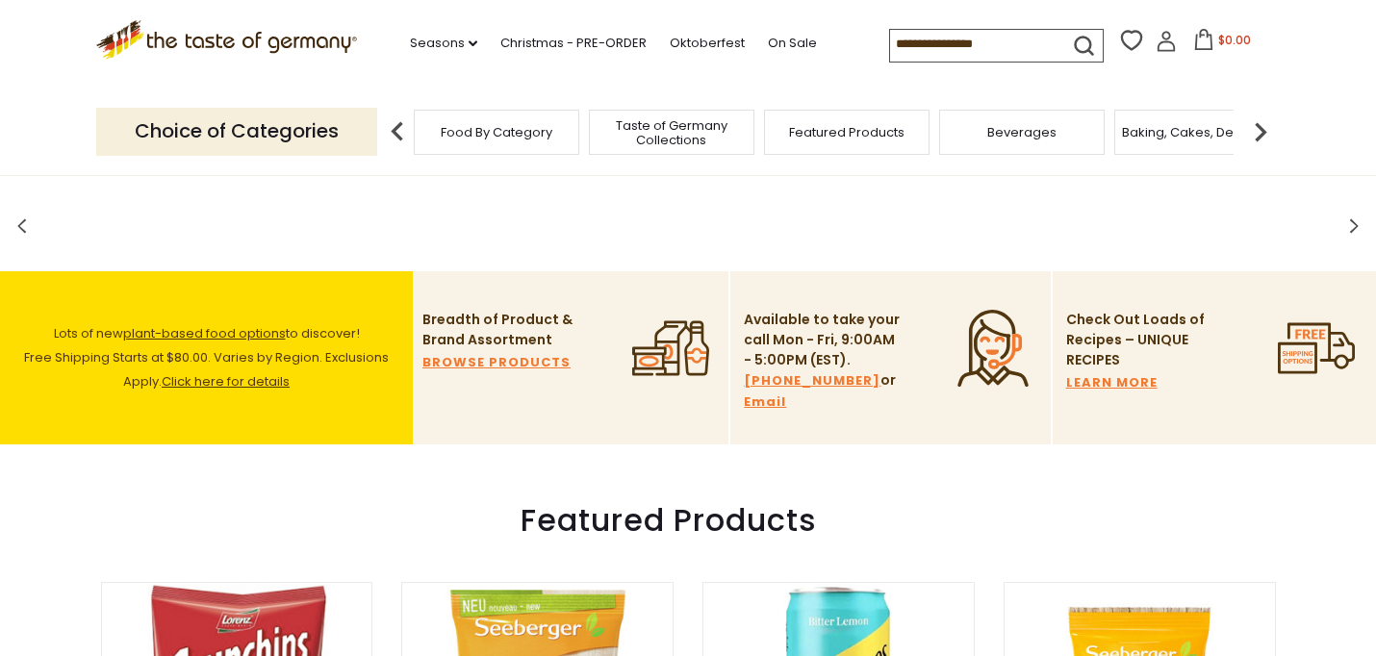 The width and height of the screenshot is (1376, 656). Describe the element at coordinates (237, 131) in the screenshot. I see `p: Choice of Categories` at that location.